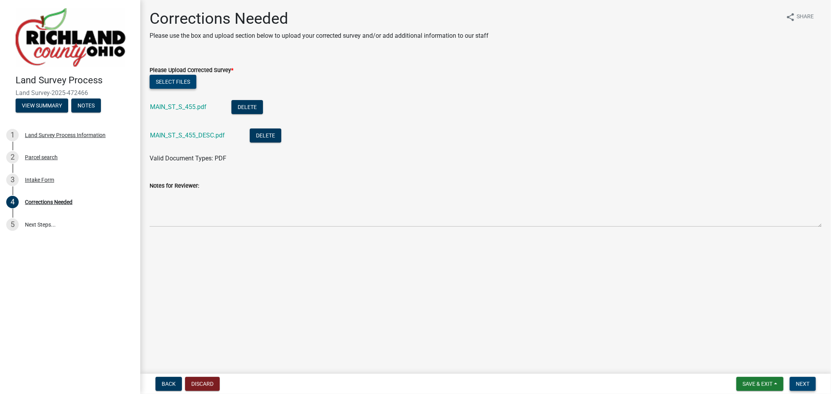 The width and height of the screenshot is (831, 394). Describe the element at coordinates (49, 202) in the screenshot. I see `div: Corrections Needed` at that location.